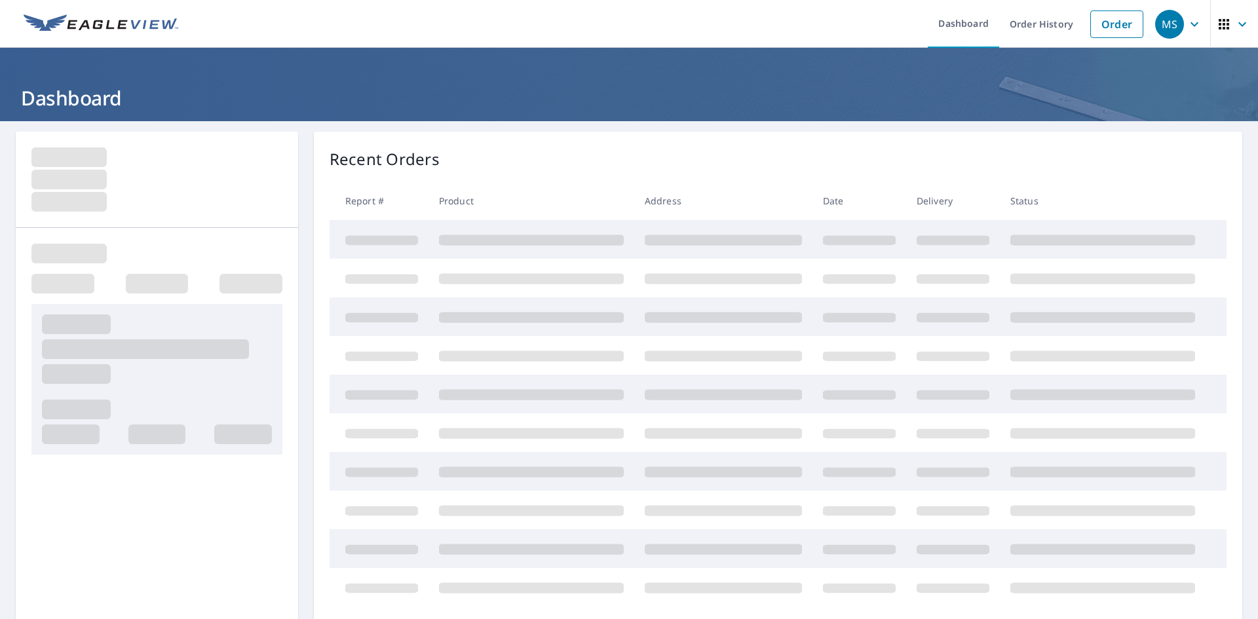 The height and width of the screenshot is (619, 1258). Describe the element at coordinates (1169, 24) in the screenshot. I see `div: MS` at that location.